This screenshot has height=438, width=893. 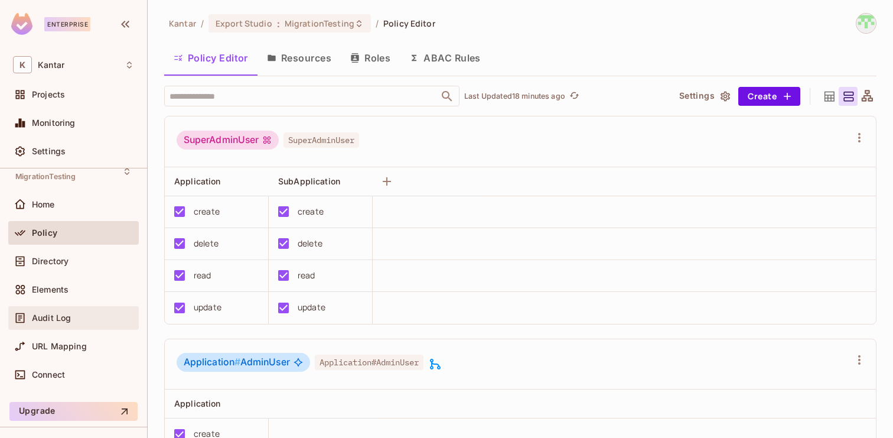 What do you see at coordinates (369, 362) in the screenshot?
I see `span: Application#AdminUser` at bounding box center [369, 362].